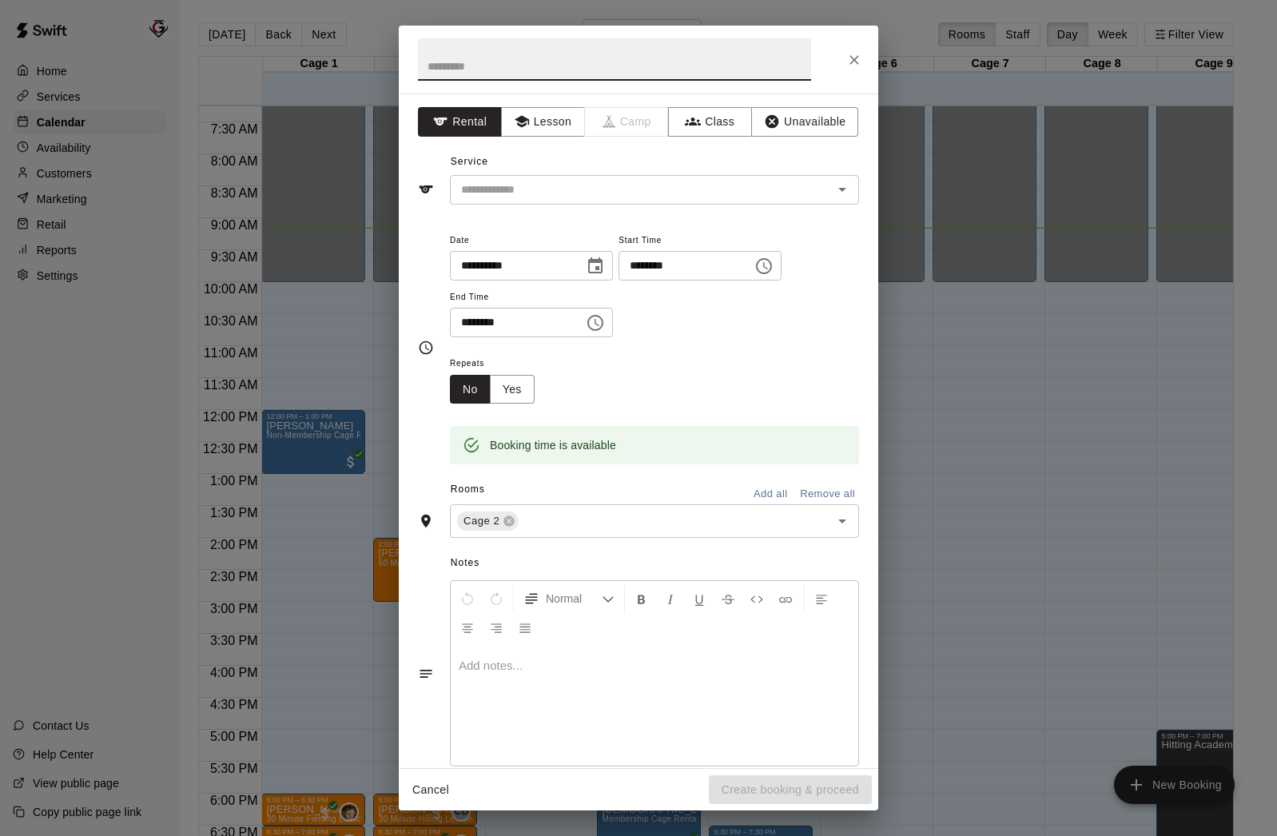 This screenshot has height=836, width=1277. Describe the element at coordinates (626, 121) in the screenshot. I see `span: Camps can only be created in the Services page` at that location.